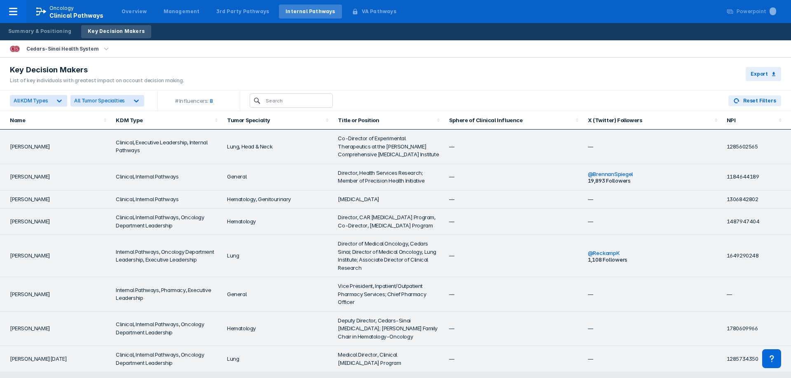 The height and width of the screenshot is (378, 791). I want to click on td: Hematology, Genitourinary, so click(277, 200).